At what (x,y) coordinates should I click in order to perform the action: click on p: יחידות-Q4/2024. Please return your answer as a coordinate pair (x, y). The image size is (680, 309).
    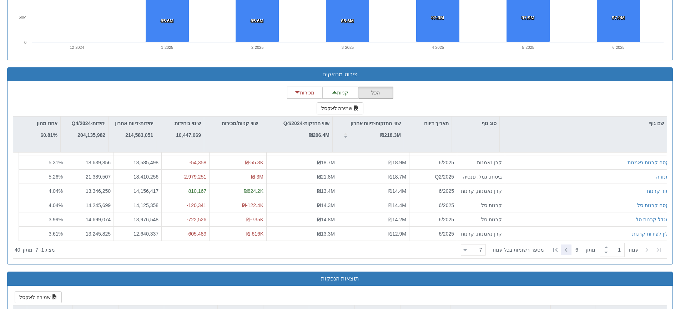
    Looking at the image, I should click on (88, 123).